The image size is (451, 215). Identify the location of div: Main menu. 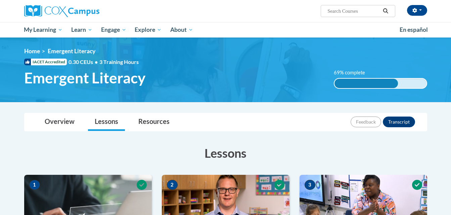
(226, 30).